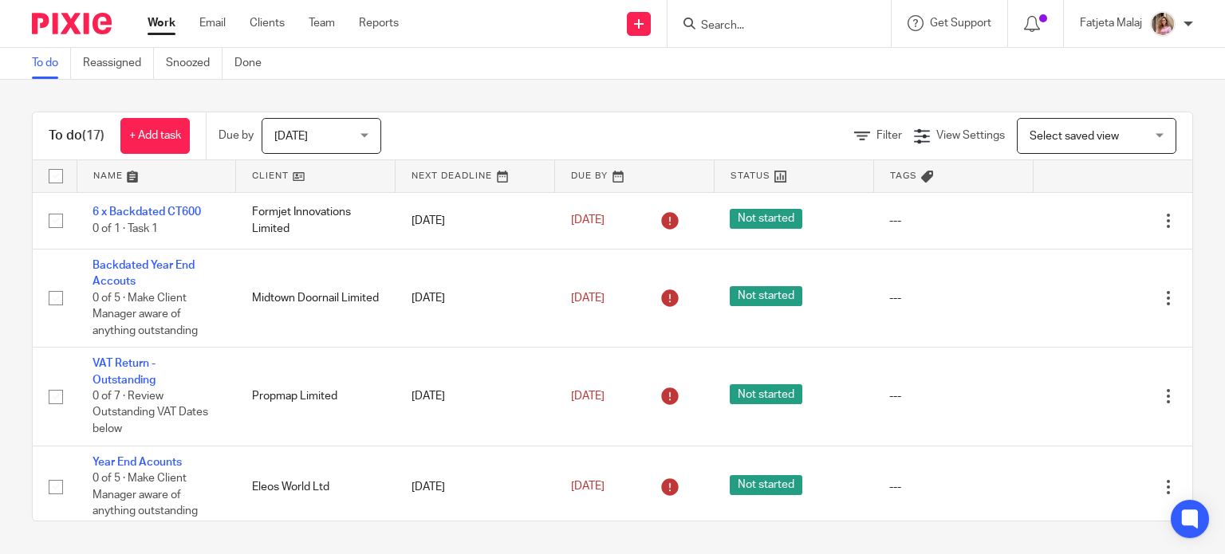  What do you see at coordinates (51, 63) in the screenshot?
I see `a: To do` at bounding box center [51, 63].